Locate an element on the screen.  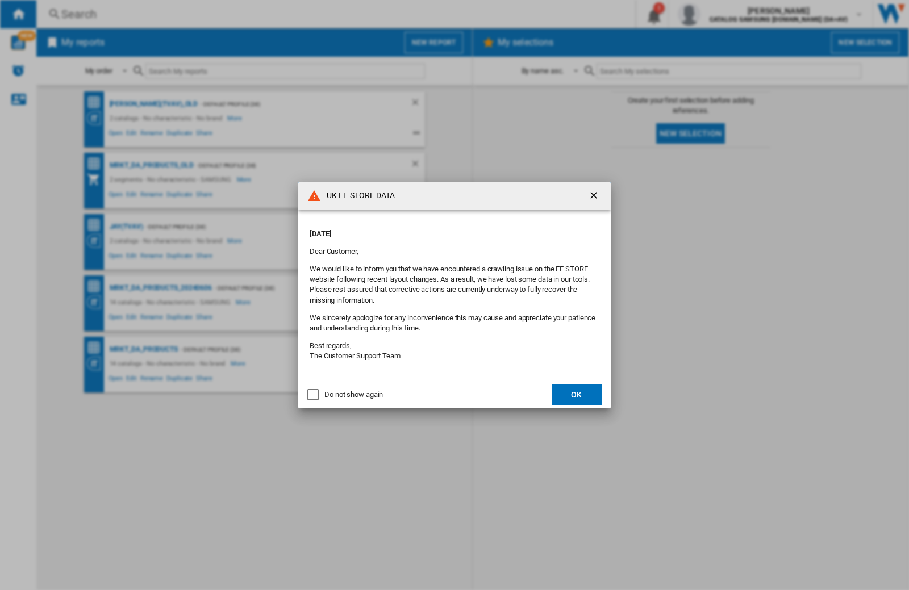
ng-md-icon: getI18NText('BUTTONS.CLOSE_DIALOG') is located at coordinates (595, 197).